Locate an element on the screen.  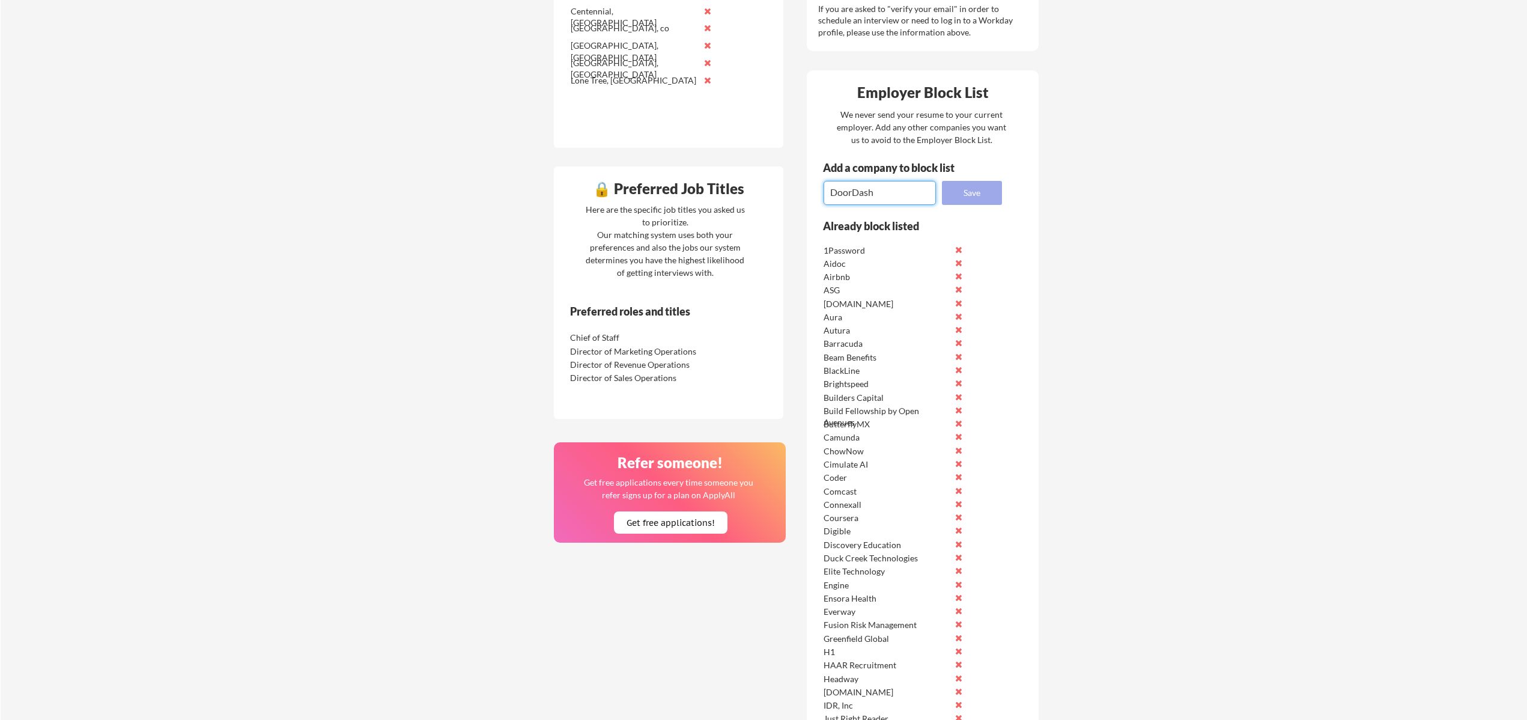
div: Everway is located at coordinates (887, 612).